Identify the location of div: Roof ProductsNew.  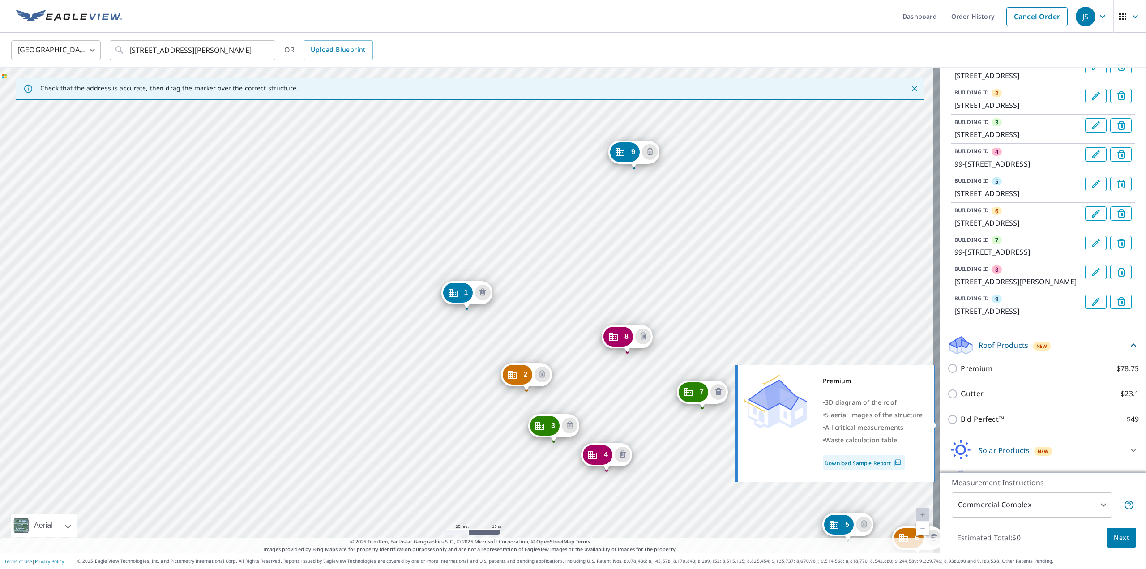
(1043, 345).